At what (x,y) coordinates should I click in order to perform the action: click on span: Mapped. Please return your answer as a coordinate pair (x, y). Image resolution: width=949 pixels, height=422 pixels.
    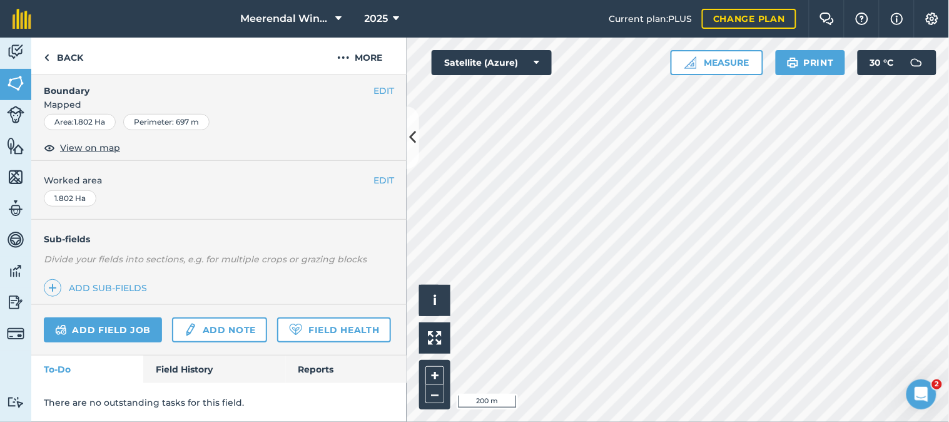
    Looking at the image, I should click on (219, 105).